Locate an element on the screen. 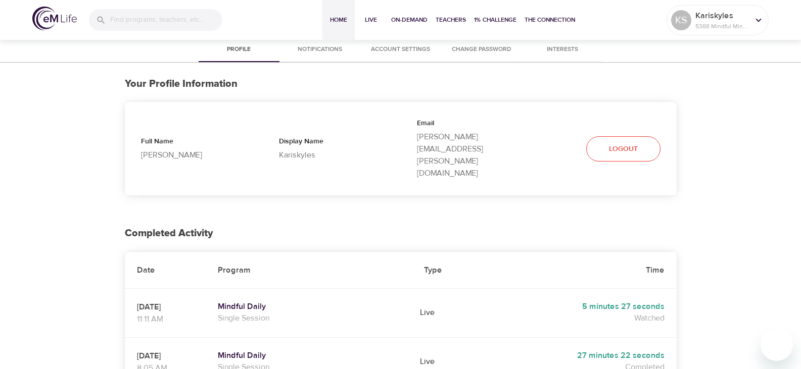  p: Email is located at coordinates (470, 124).